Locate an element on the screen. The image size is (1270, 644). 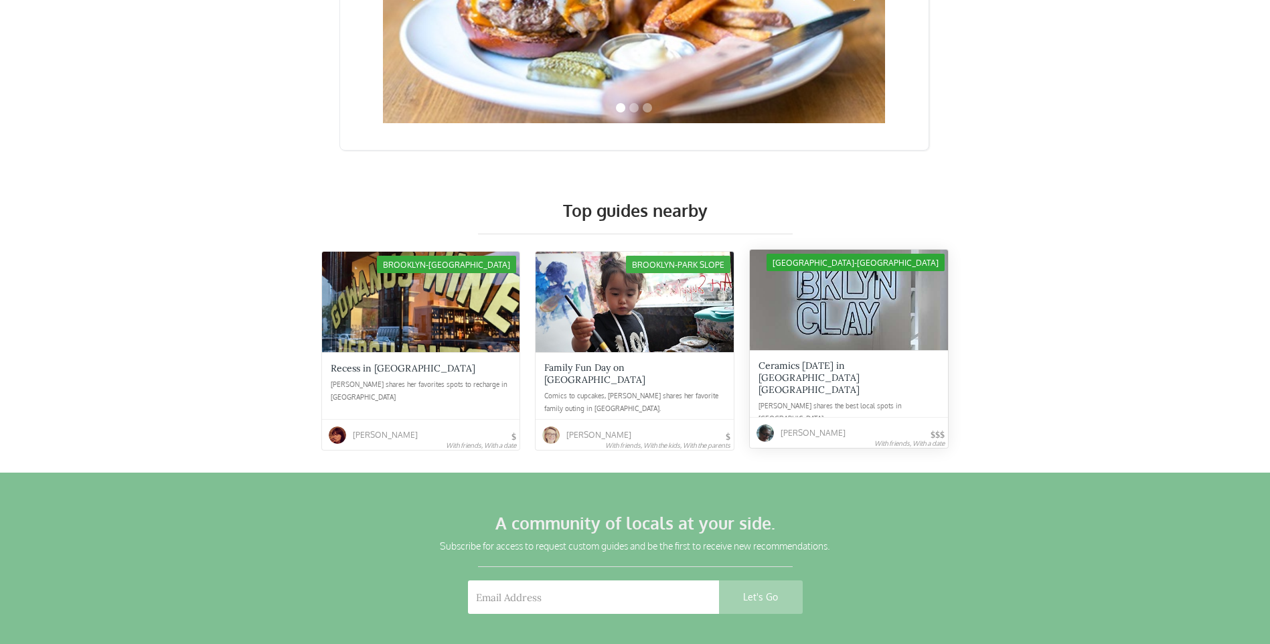
div: With friends, With the kids, With the parents is located at coordinates (667, 445).